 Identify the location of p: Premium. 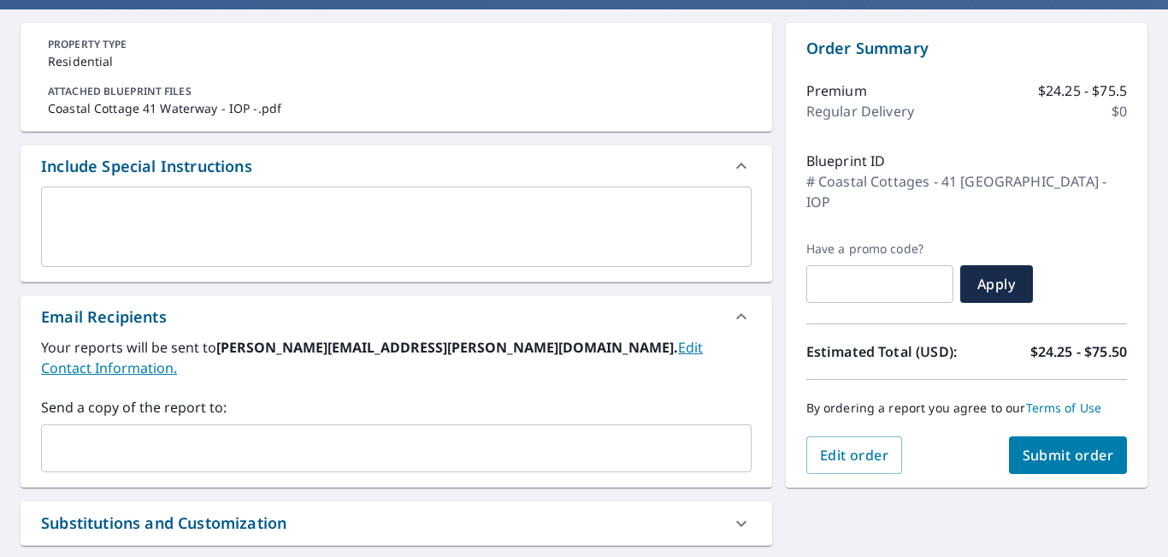
(836, 91).